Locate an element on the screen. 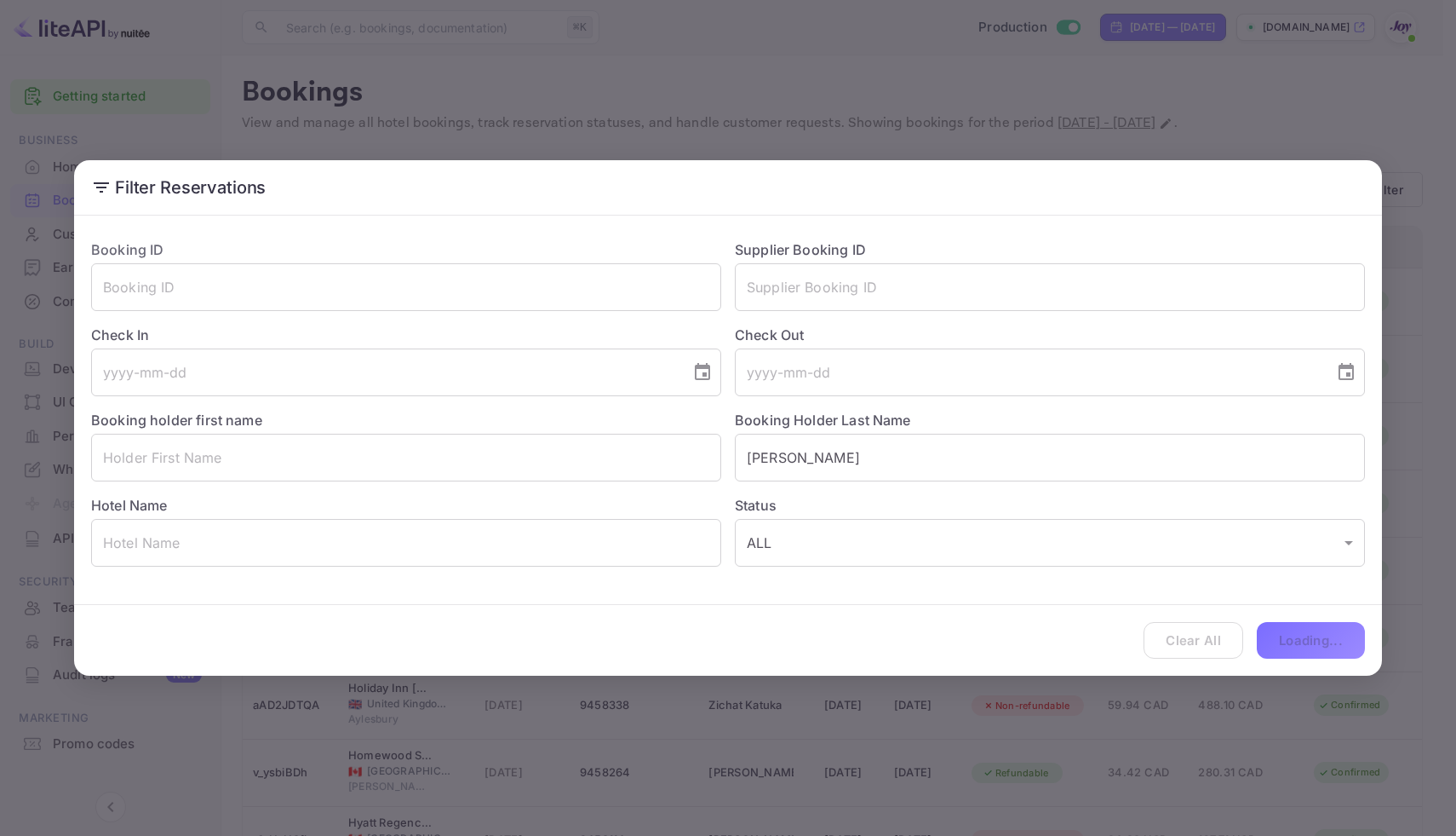  label: Booking Holder Last Name is located at coordinates (822, 420).